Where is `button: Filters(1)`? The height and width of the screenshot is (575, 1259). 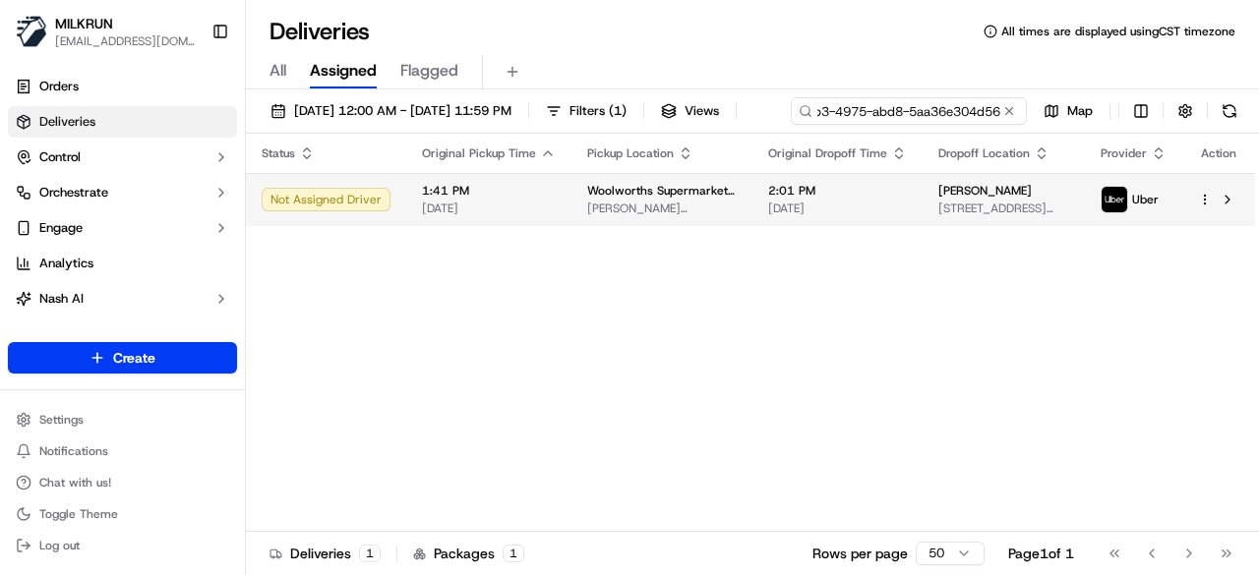
button: Filters(1) is located at coordinates (586, 111).